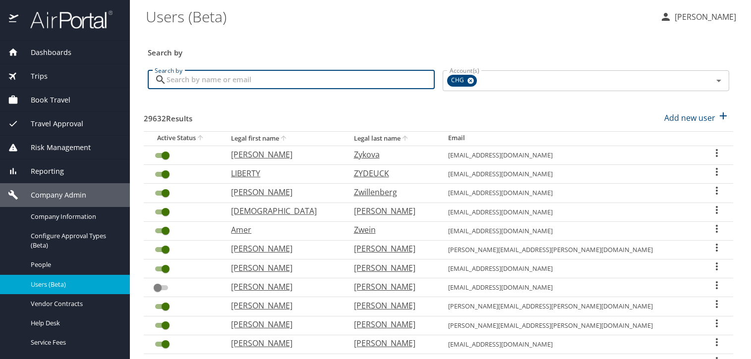  Describe the element at coordinates (45, 53) in the screenshot. I see `span: Dashboards` at that location.